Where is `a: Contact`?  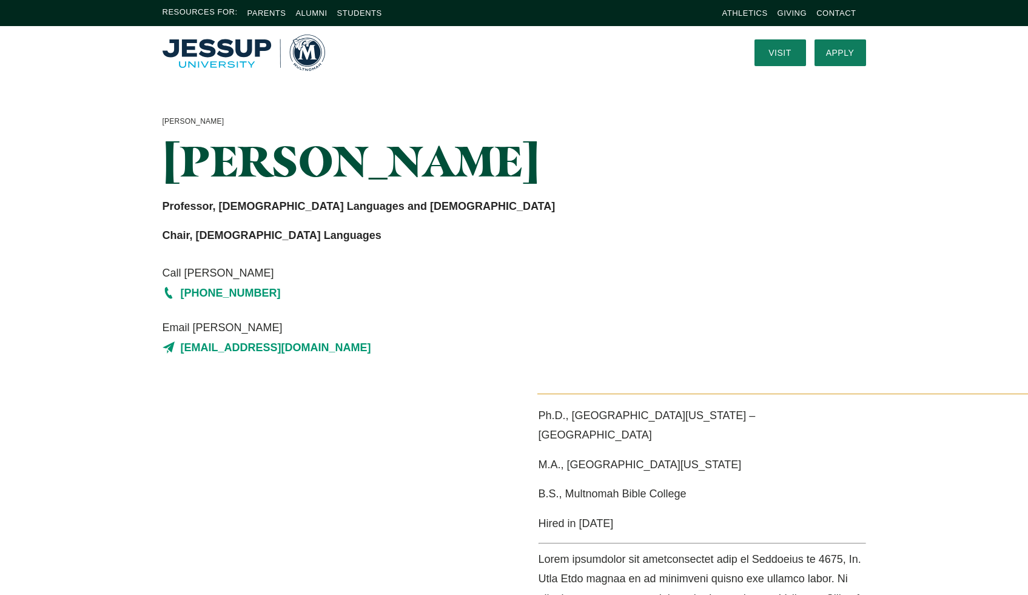 a: Contact is located at coordinates (836, 13).